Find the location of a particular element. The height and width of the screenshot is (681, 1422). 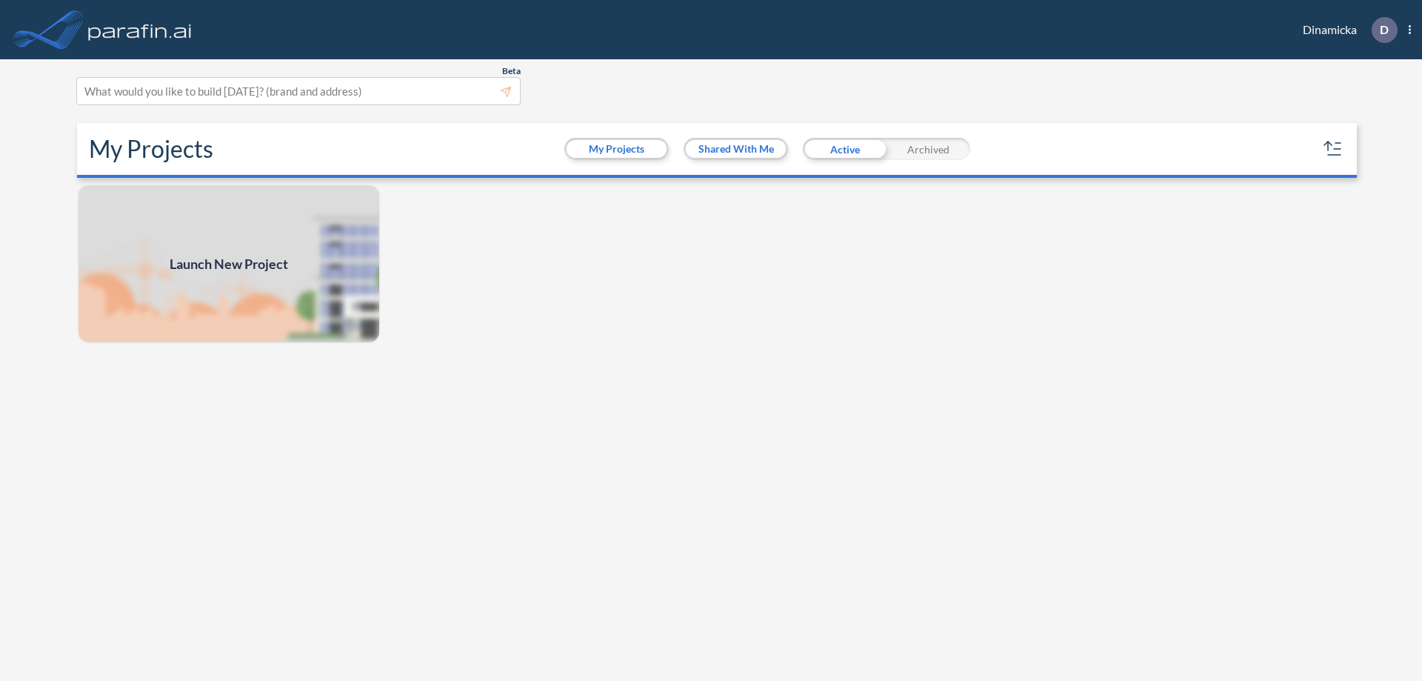

img: logo is located at coordinates (140, 30).